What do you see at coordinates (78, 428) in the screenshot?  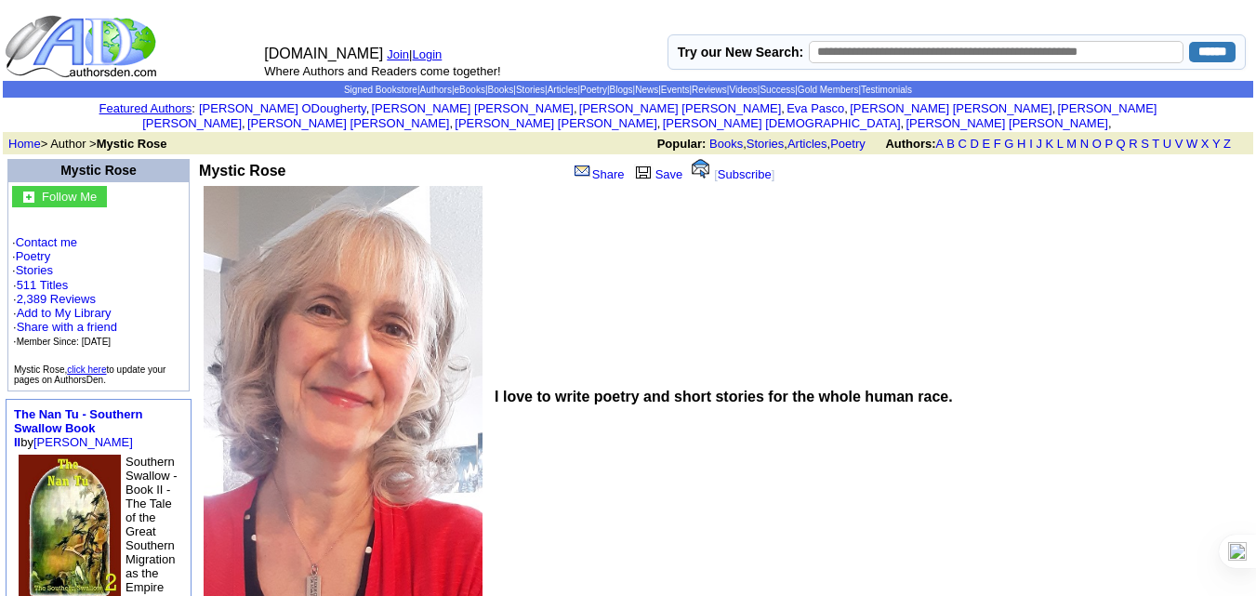 I see `font: by` at bounding box center [78, 428].